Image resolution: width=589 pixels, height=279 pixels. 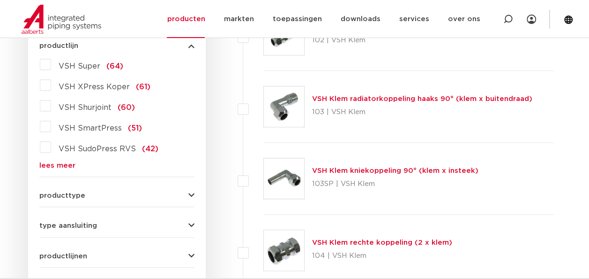 I want to click on button: productlijnen, so click(x=117, y=256).